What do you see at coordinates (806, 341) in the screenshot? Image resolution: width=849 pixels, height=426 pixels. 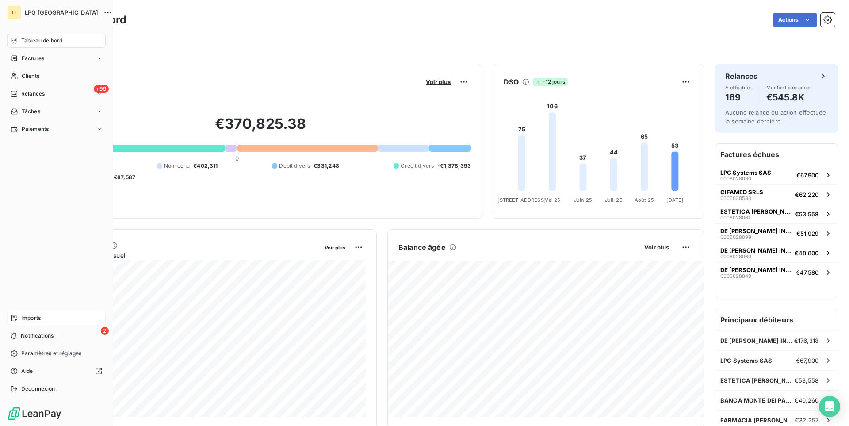 I see `span: €176,318` at bounding box center [806, 341].